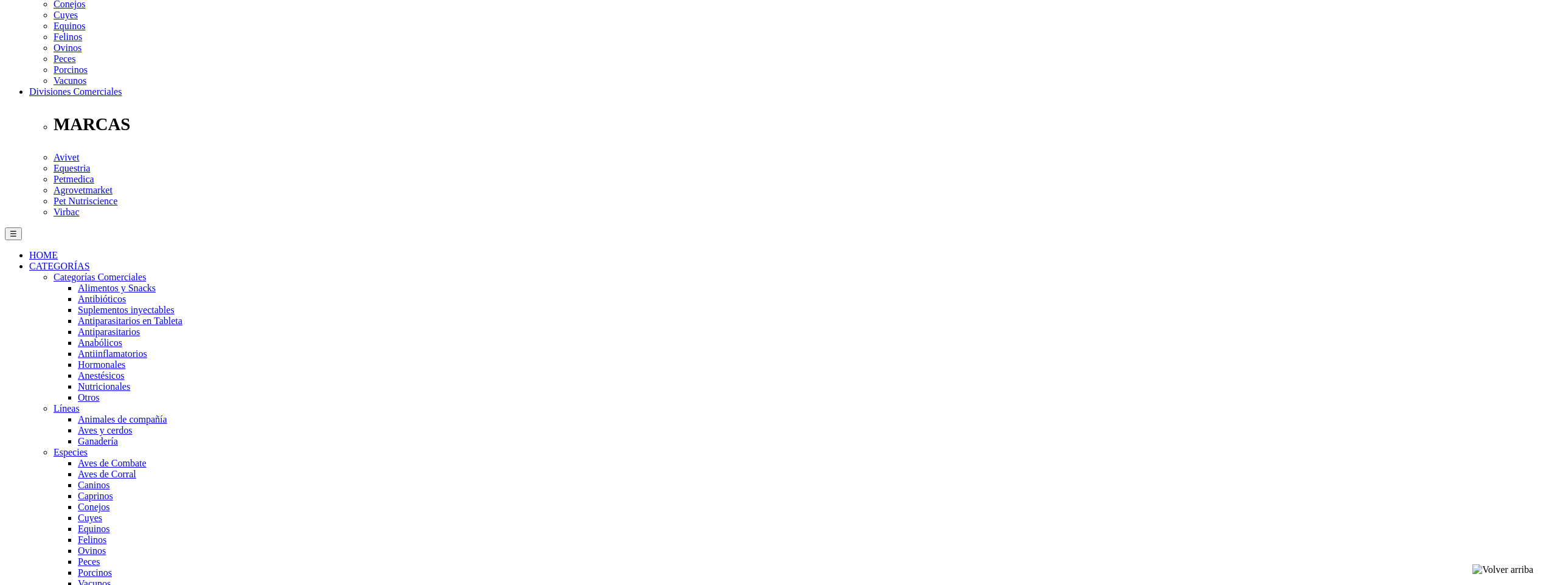 The image size is (1543, 585). What do you see at coordinates (72, 168) in the screenshot?
I see `span: Equestria` at bounding box center [72, 168].